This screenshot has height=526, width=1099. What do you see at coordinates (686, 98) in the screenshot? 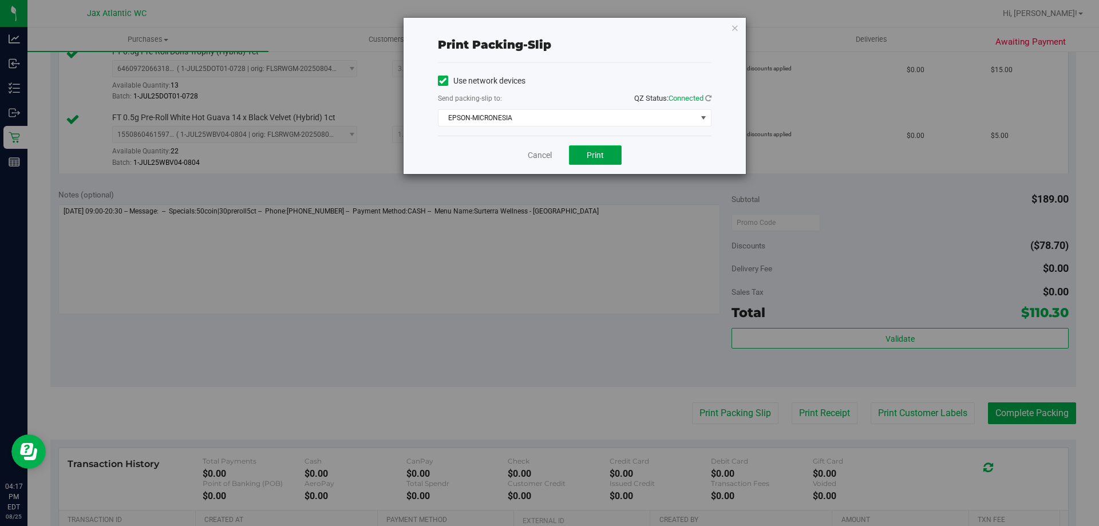
I see `span: Connected` at bounding box center [686, 98].